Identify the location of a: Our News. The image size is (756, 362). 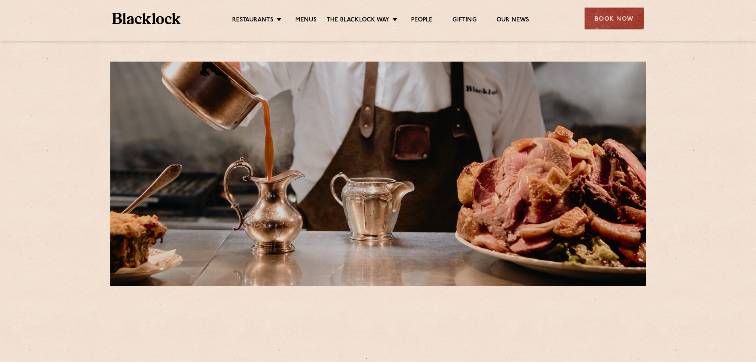
(513, 21).